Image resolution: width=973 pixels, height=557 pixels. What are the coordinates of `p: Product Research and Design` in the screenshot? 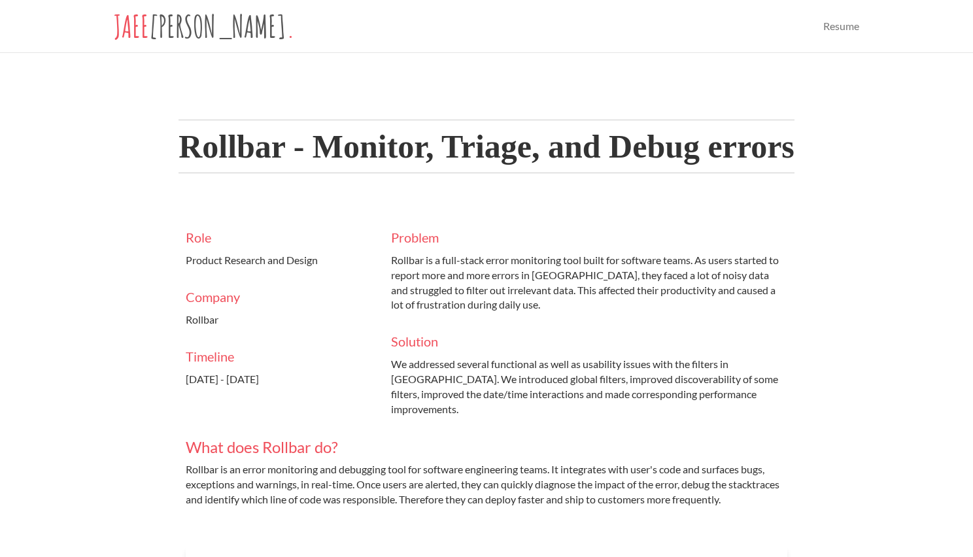 It's located at (283, 260).